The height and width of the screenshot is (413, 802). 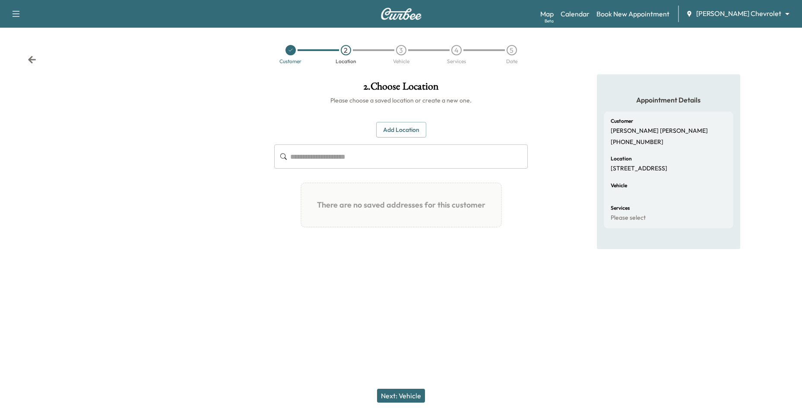 I want to click on div: 4, so click(x=457, y=50).